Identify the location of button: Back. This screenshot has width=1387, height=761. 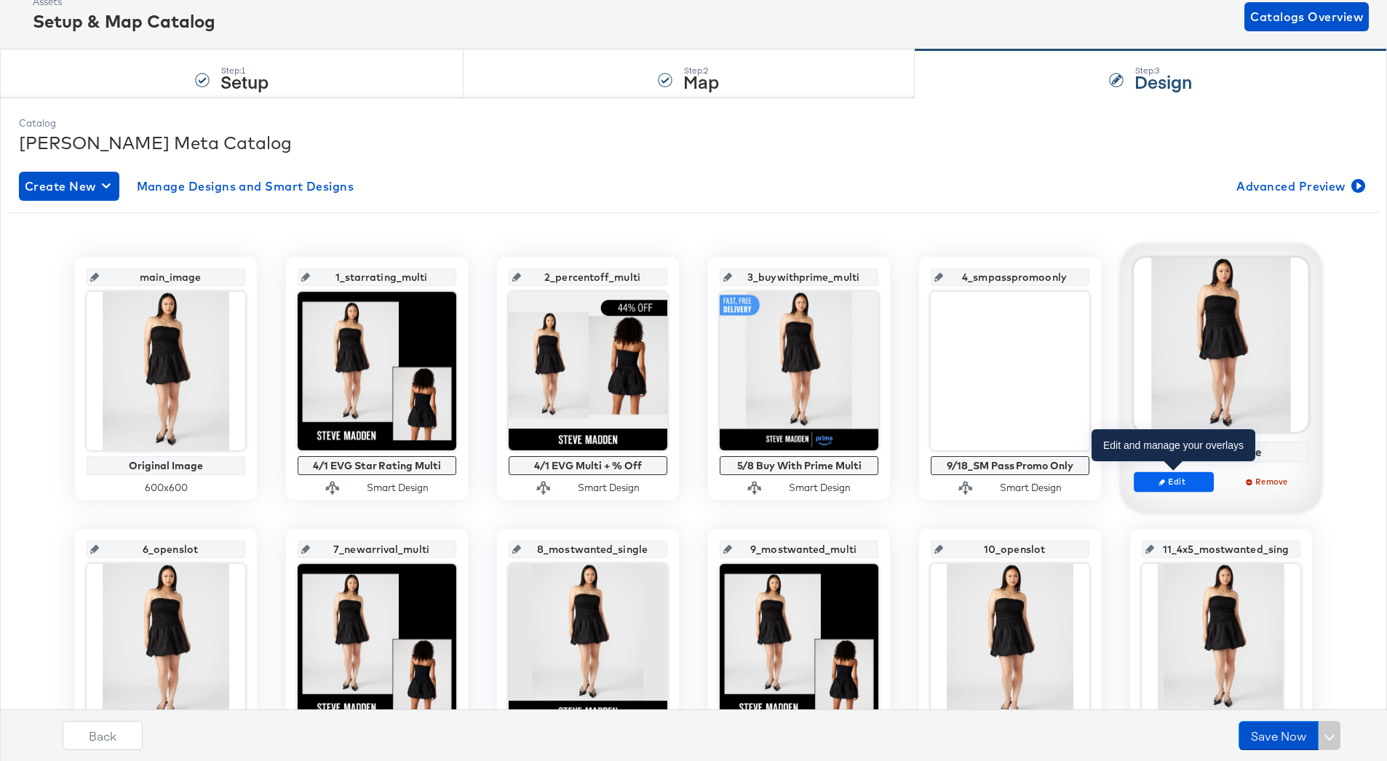
(103, 736).